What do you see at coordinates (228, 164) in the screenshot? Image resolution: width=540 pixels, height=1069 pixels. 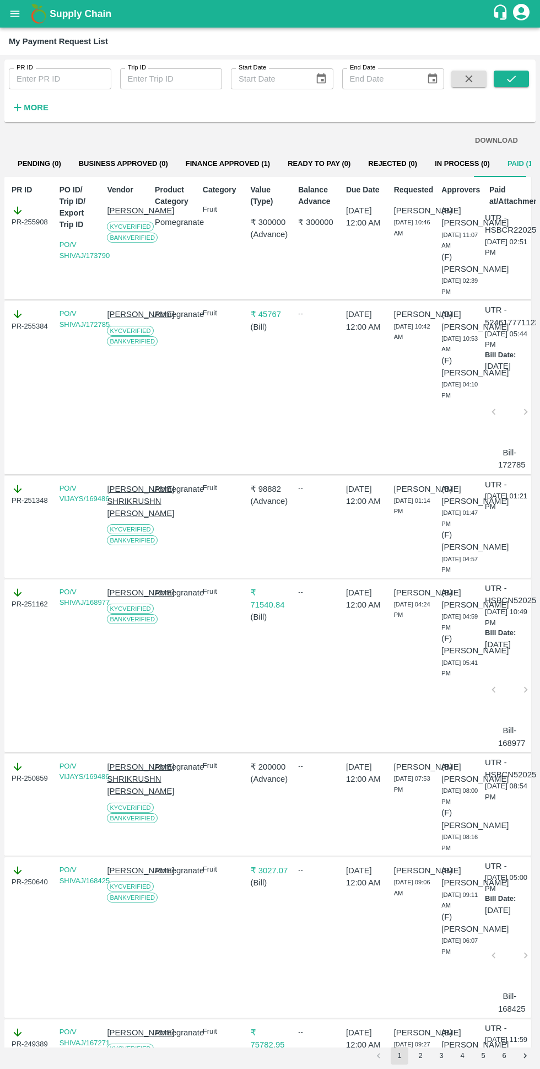 I see `button: Finance Approved (1)` at bounding box center [228, 164].